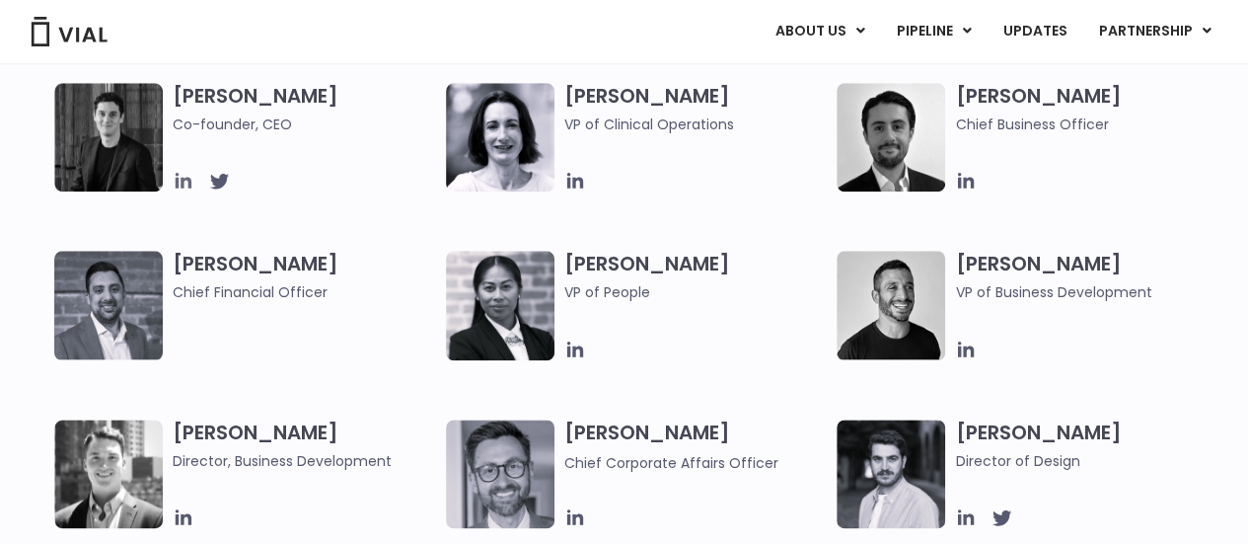 This screenshot has width=1248, height=544. What do you see at coordinates (69, 32) in the screenshot?
I see `img: Vial Logo` at bounding box center [69, 32].